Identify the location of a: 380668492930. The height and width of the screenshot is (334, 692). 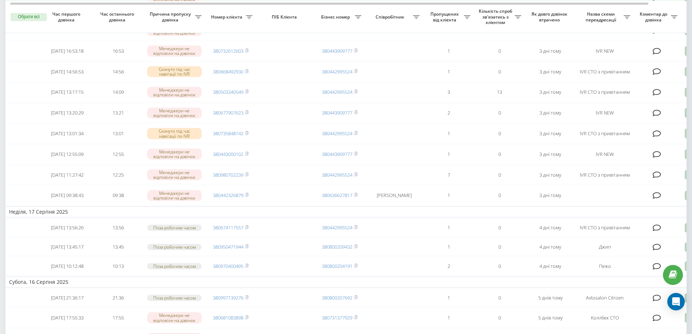
(228, 72).